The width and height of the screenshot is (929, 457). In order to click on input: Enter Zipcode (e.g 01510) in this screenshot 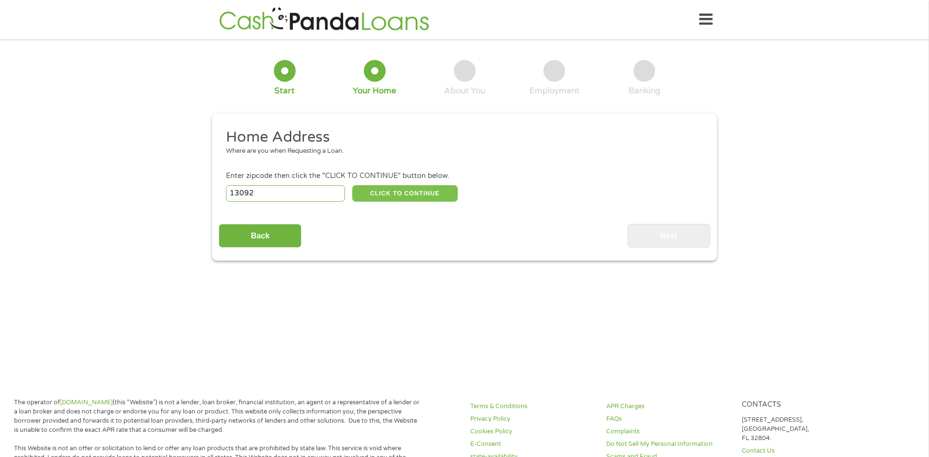, I will do `click(286, 194)`.